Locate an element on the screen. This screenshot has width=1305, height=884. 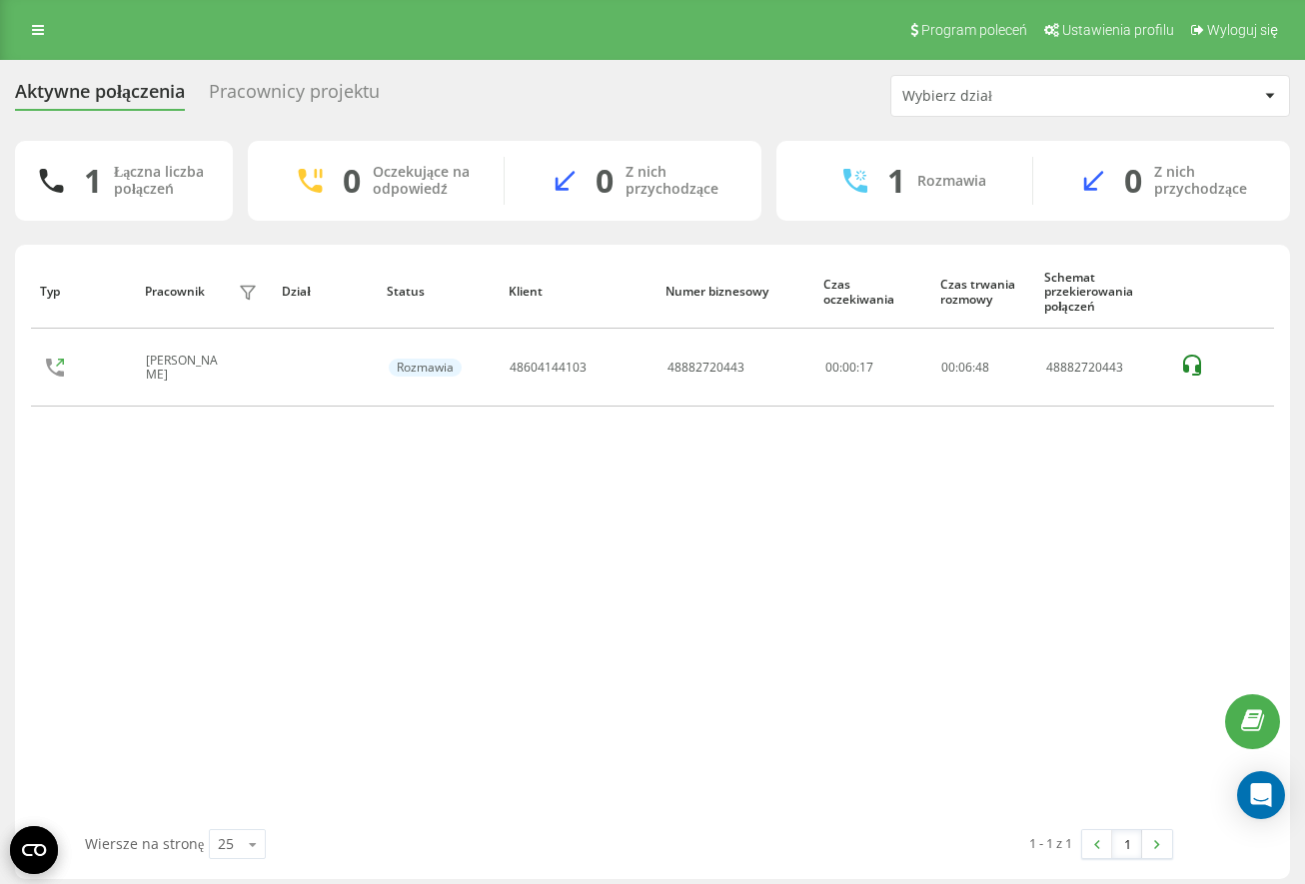
div: Pracownicy projektu is located at coordinates (294, 96).